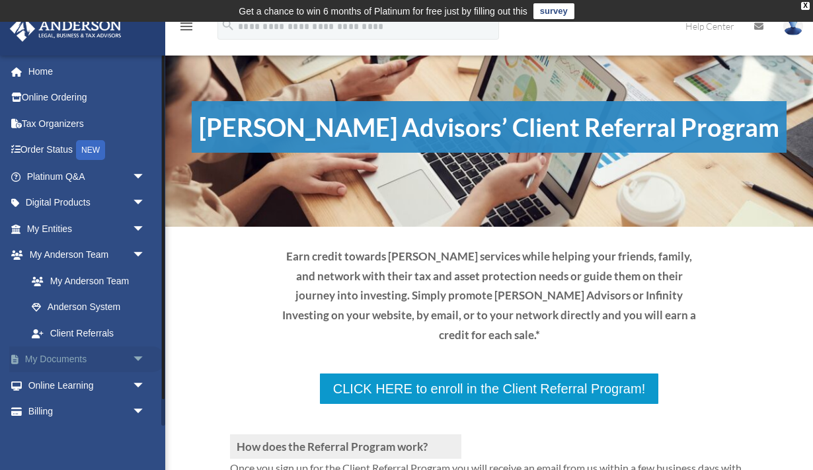 The image size is (813, 470). I want to click on a: menu, so click(186, 28).